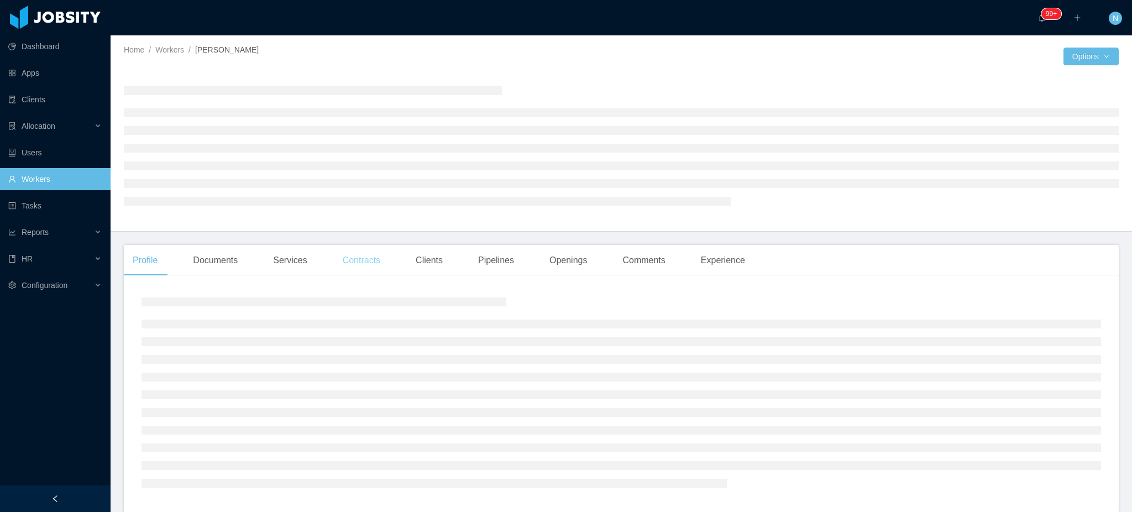 This screenshot has height=512, width=1132. I want to click on a: icon: userWorkers, so click(55, 179).